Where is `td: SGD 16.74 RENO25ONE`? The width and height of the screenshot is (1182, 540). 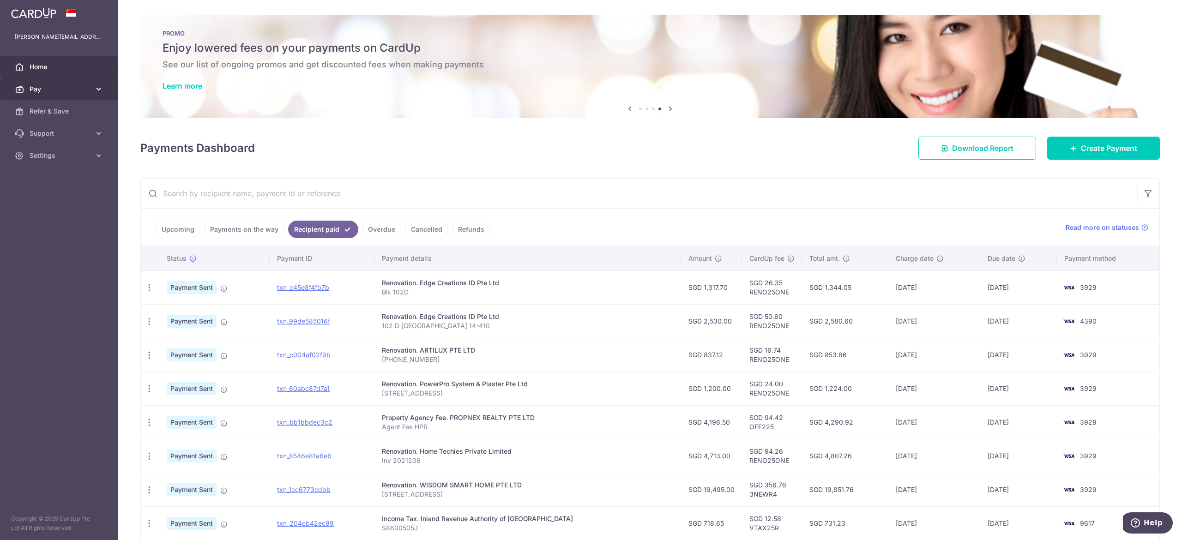
td: SGD 16.74 RENO25ONE is located at coordinates (772, 354).